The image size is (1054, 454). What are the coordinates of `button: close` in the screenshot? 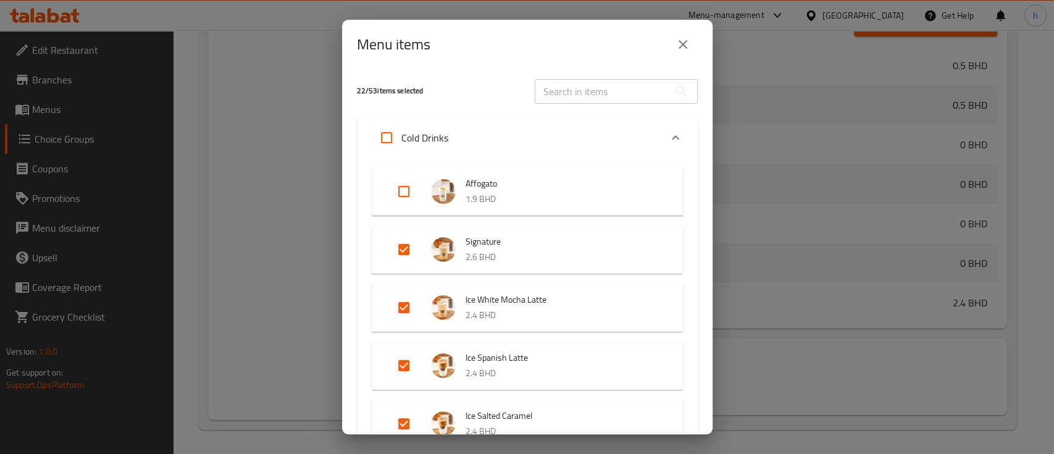 It's located at (683, 44).